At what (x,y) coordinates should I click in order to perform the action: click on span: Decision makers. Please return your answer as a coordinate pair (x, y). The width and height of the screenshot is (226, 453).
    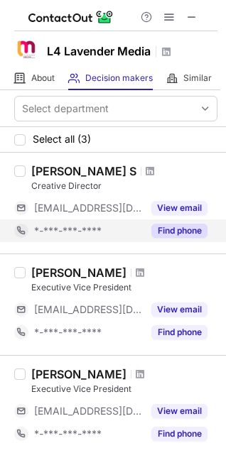
    Looking at the image, I should click on (119, 78).